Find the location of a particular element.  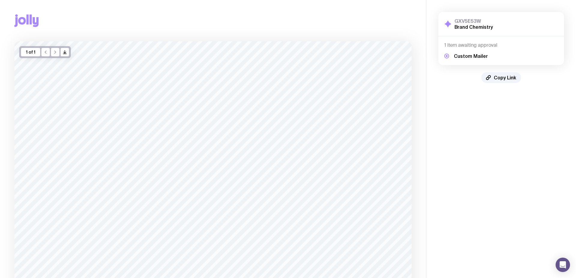

h5: Custom Mailer is located at coordinates (471, 56).